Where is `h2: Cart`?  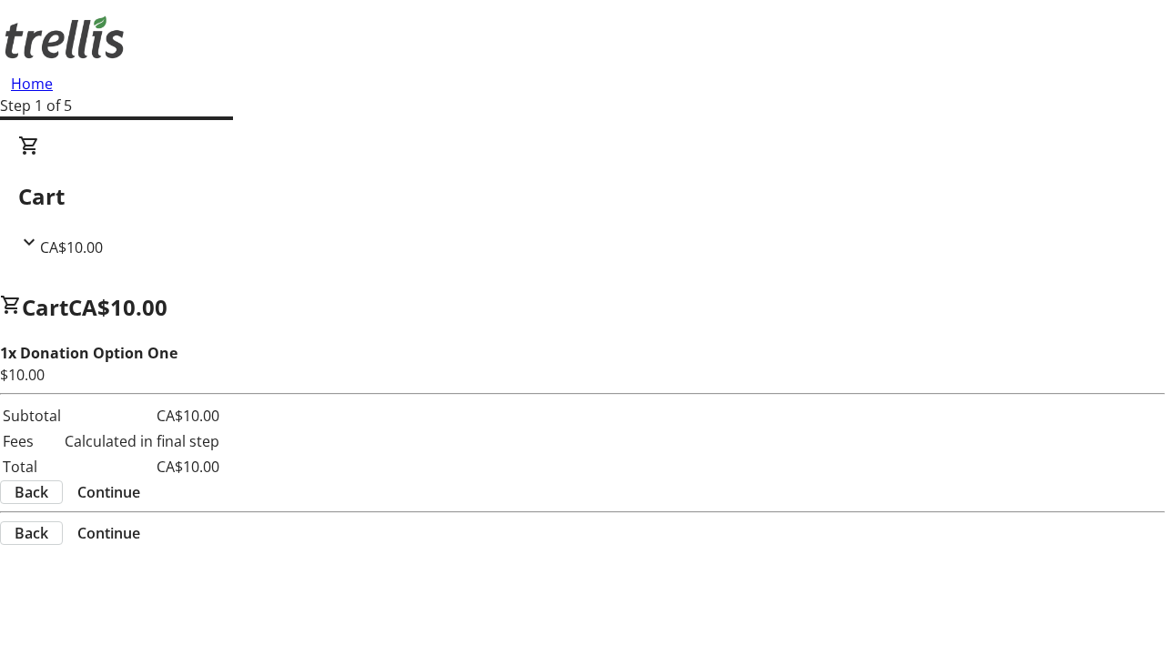 h2: Cart is located at coordinates (582, 197).